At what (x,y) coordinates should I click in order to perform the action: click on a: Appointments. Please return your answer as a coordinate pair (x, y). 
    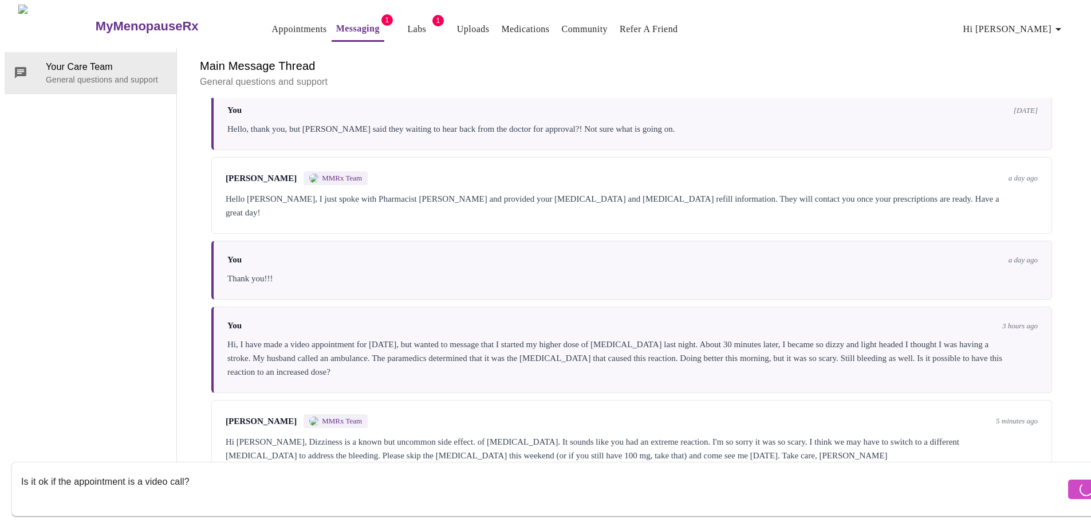
    Looking at the image, I should click on (300, 29).